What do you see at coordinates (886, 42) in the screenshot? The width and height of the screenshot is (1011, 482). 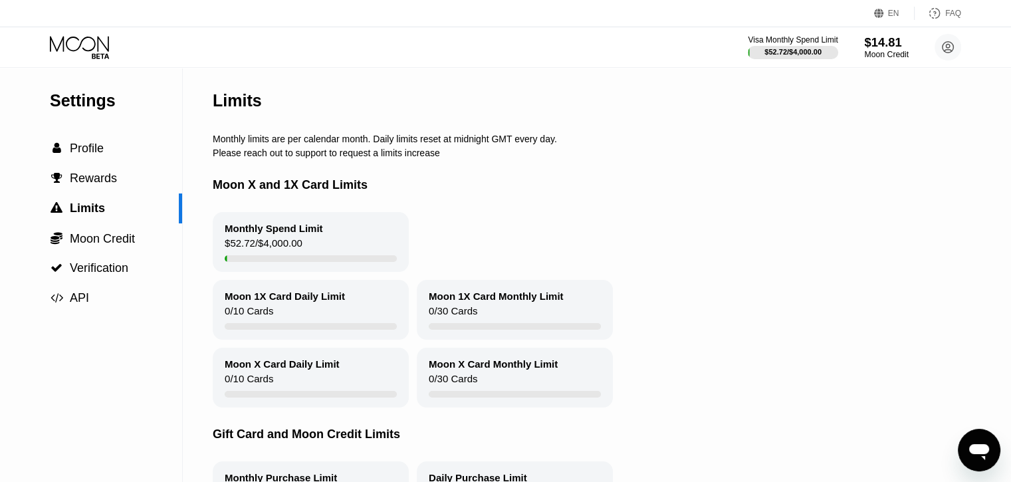 I see `div: $14.81` at bounding box center [886, 42].